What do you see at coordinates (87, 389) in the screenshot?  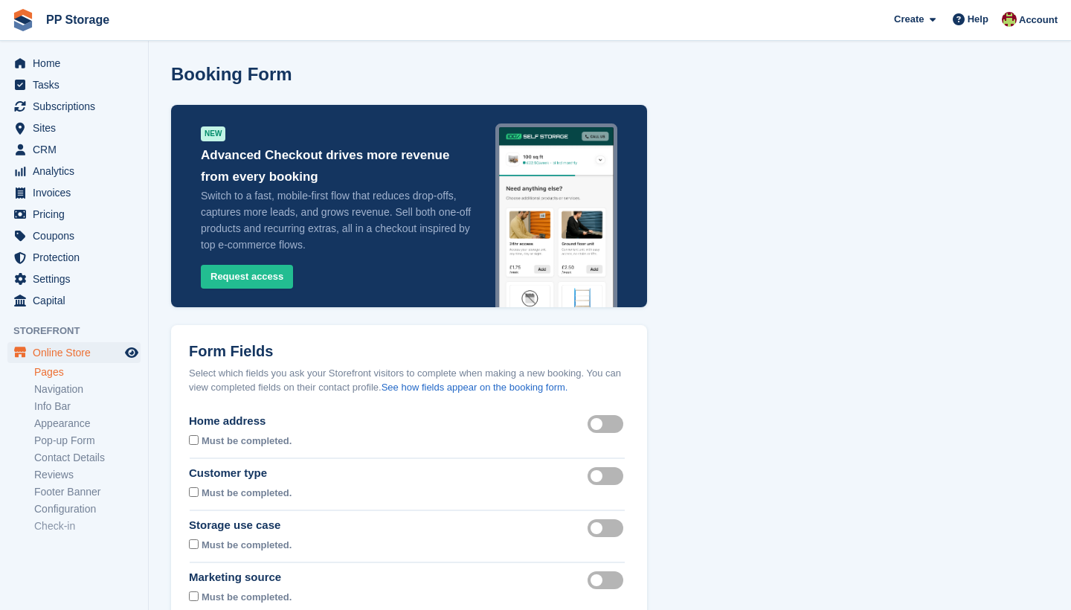 I see `a: Navigation` at bounding box center [87, 389].